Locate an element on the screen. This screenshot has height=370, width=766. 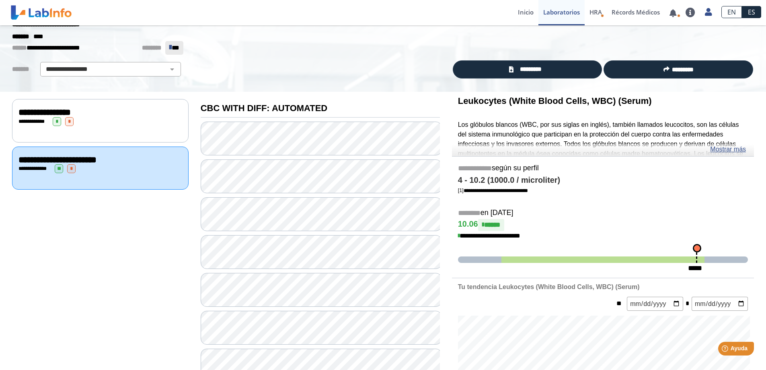
b: Leukocytes (White Blood Cells, WBC) (Serum) is located at coordinates (555, 101).